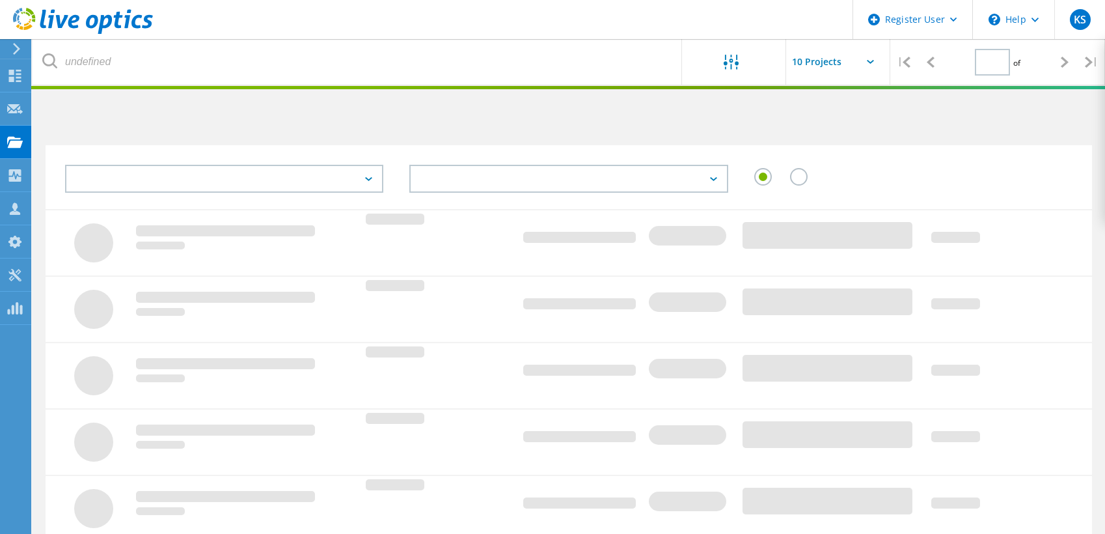 This screenshot has width=1105, height=534. What do you see at coordinates (1017, 62) in the screenshot?
I see `span: of` at bounding box center [1017, 62].